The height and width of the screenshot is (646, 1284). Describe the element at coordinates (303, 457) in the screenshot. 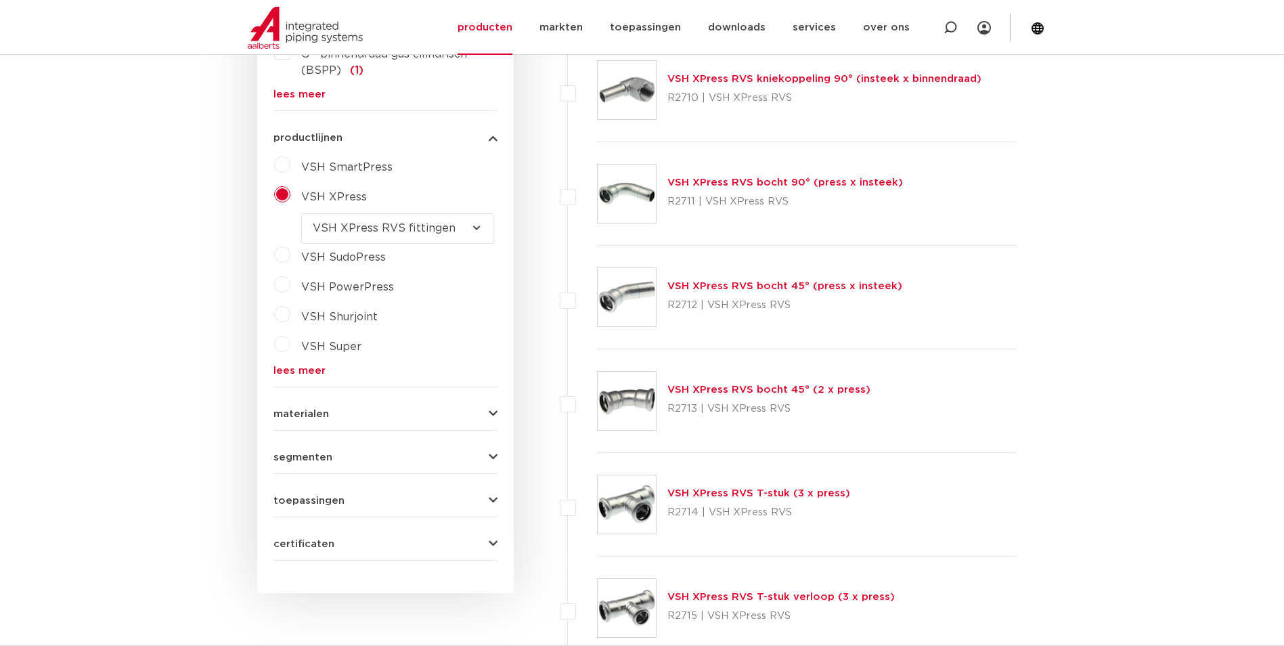

I see `span: segmenten` at that location.